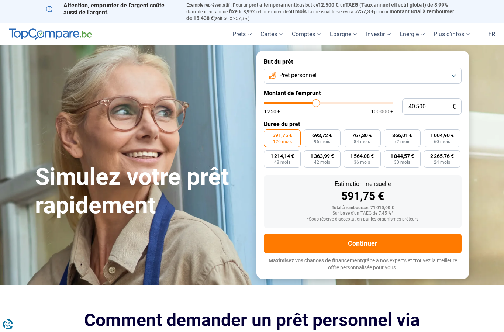  I want to click on span: Maximisez vos chances de financement, so click(315, 261).